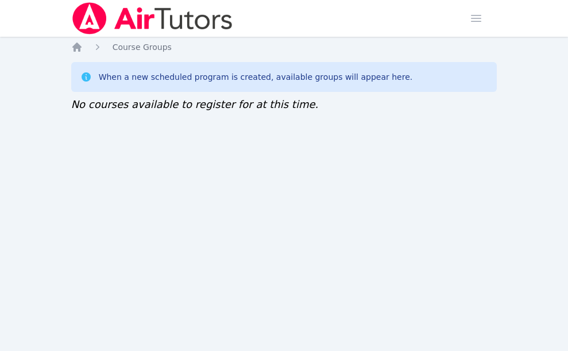 The image size is (568, 351). What do you see at coordinates (142, 47) in the screenshot?
I see `span: Course Groups` at bounding box center [142, 47].